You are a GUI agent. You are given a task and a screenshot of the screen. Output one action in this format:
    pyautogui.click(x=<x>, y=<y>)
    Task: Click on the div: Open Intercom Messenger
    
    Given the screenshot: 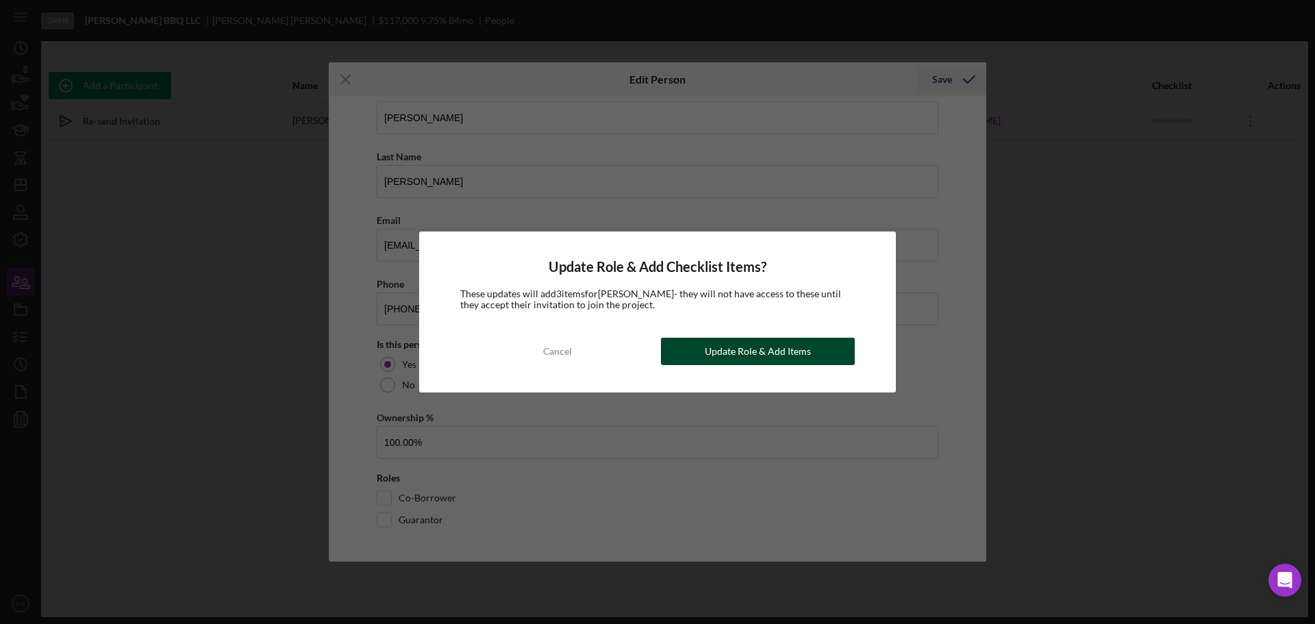 What is the action you would take?
    pyautogui.click(x=1285, y=580)
    